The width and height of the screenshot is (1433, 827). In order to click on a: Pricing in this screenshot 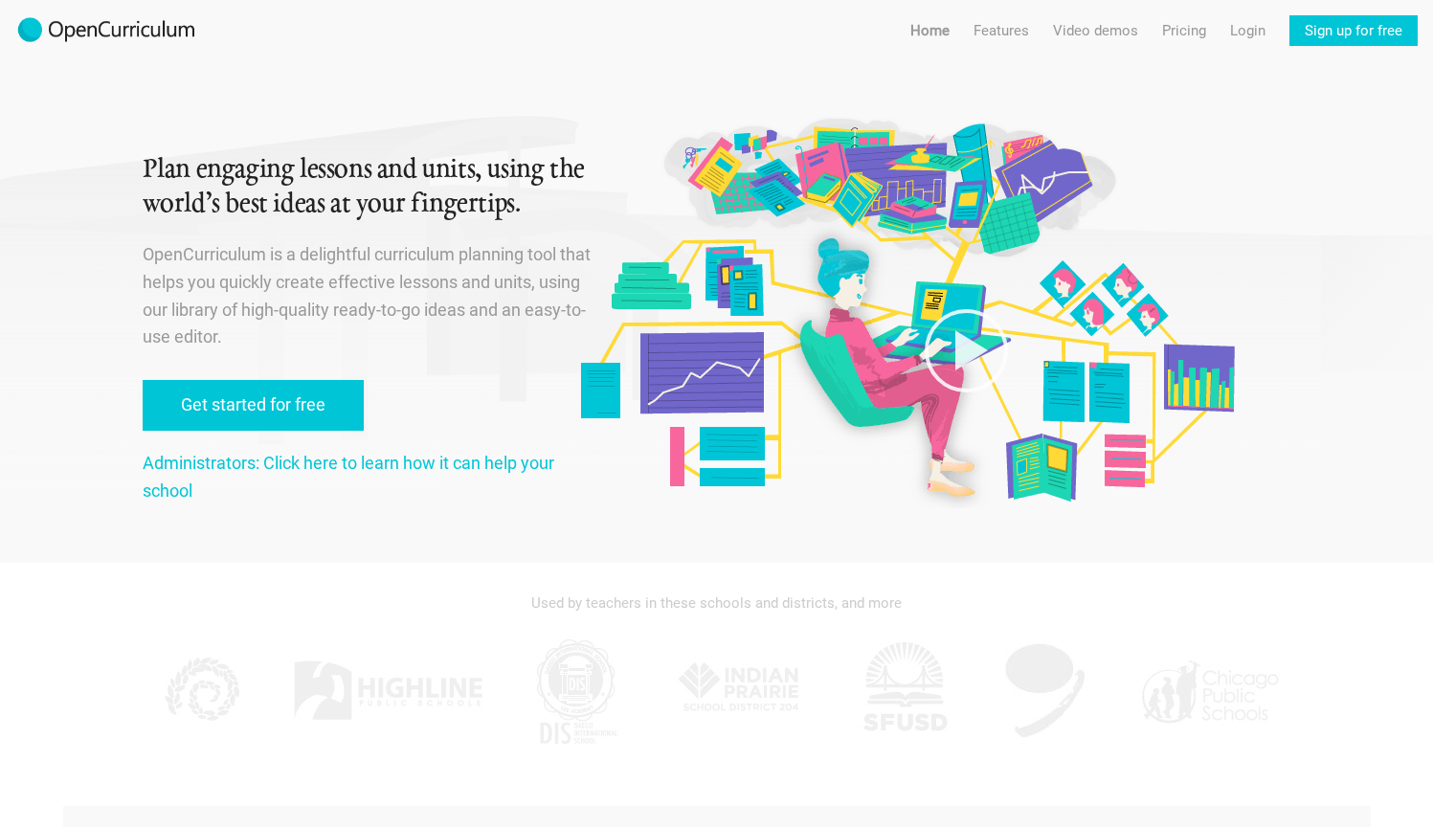, I will do `click(1184, 31)`.